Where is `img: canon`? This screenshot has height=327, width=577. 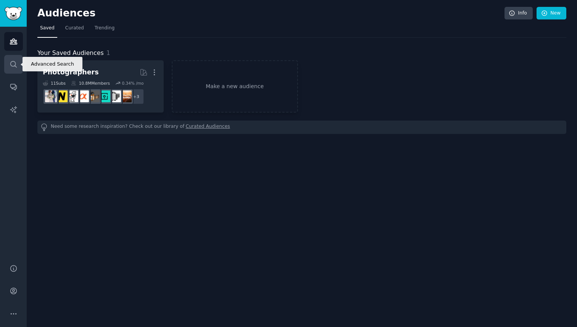 img: canon is located at coordinates (72, 96).